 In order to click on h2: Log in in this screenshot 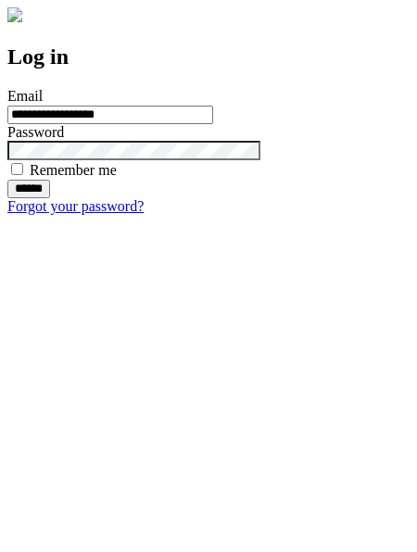, I will do `click(209, 57)`.